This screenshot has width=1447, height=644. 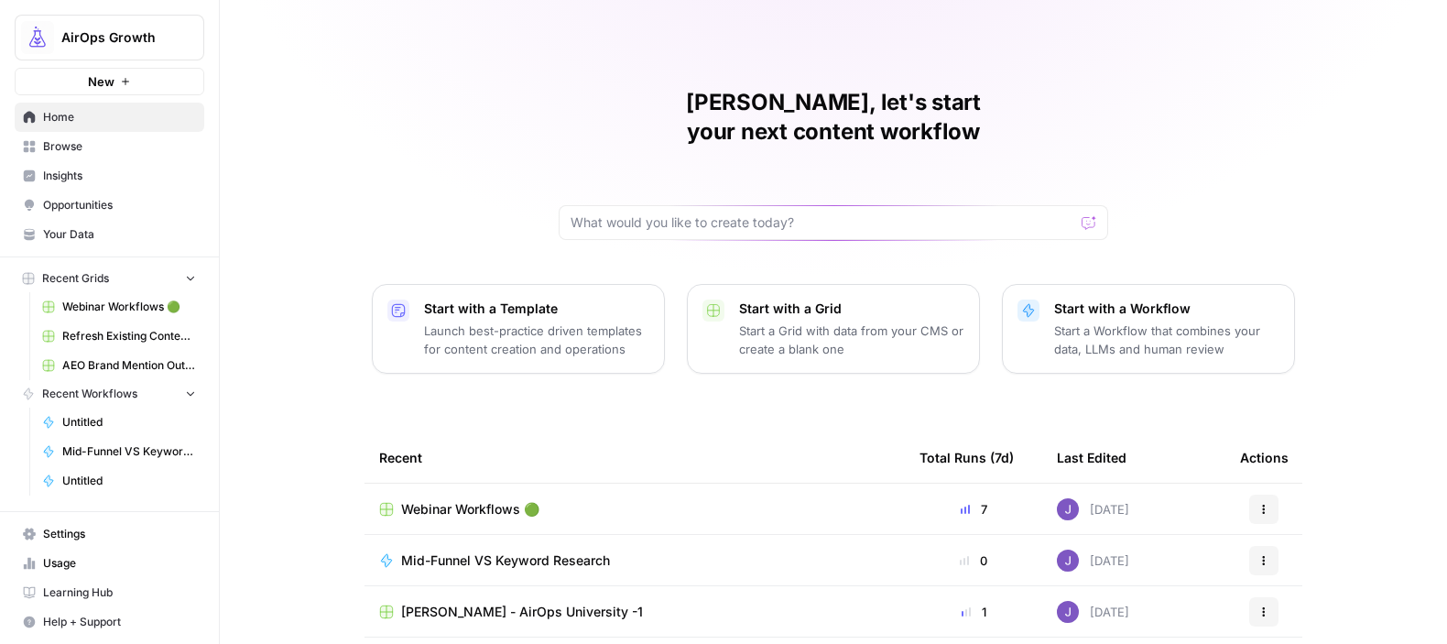 I want to click on a: Browse, so click(x=109, y=147).